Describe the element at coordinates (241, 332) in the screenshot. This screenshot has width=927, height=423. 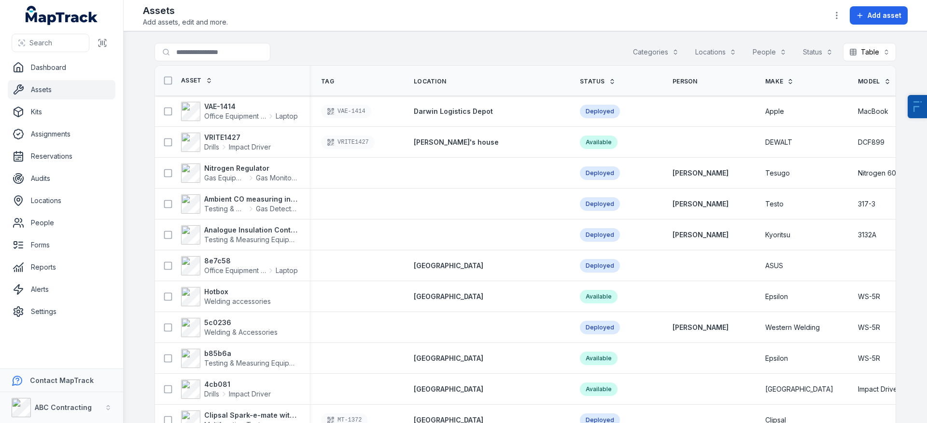
I see `span: Welding & Accessories` at that location.